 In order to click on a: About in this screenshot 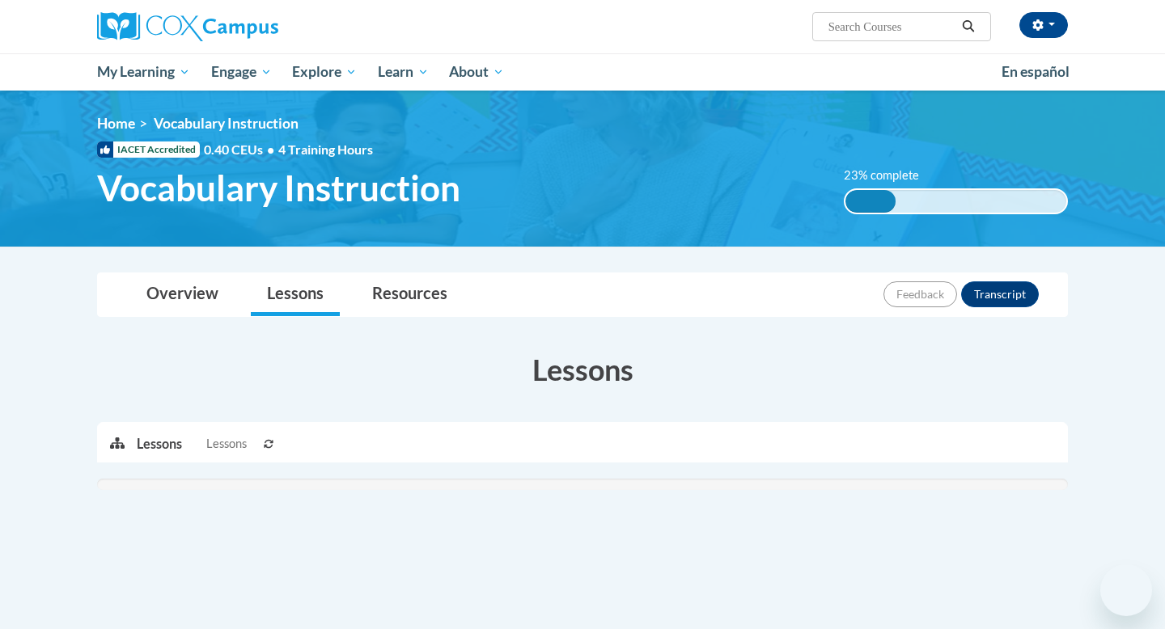, I will do `click(477, 72)`.